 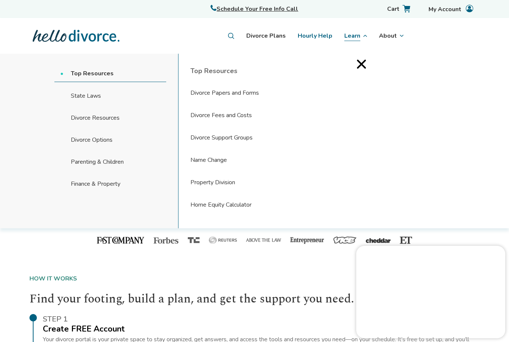 I want to click on li: Divorce Options, so click(x=110, y=140).